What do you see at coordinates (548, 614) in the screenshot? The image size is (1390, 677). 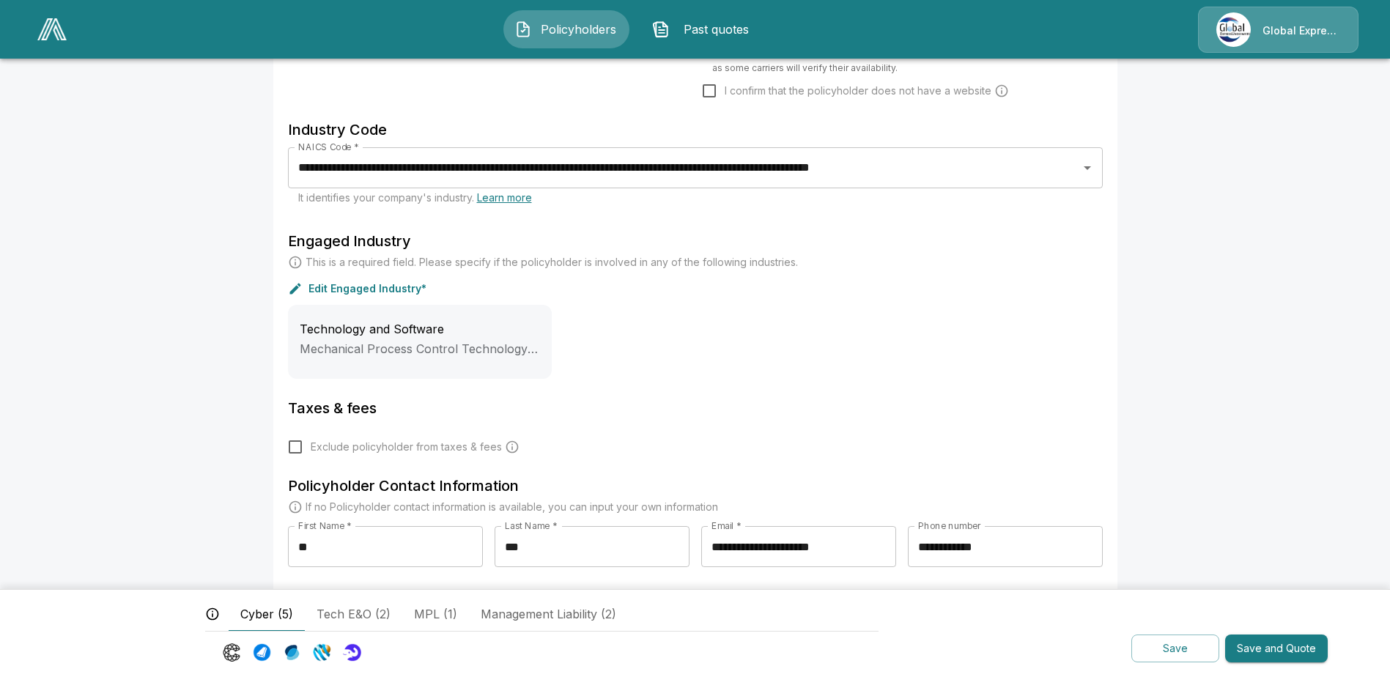 I see `span: Management Liability (2)` at bounding box center [548, 614].